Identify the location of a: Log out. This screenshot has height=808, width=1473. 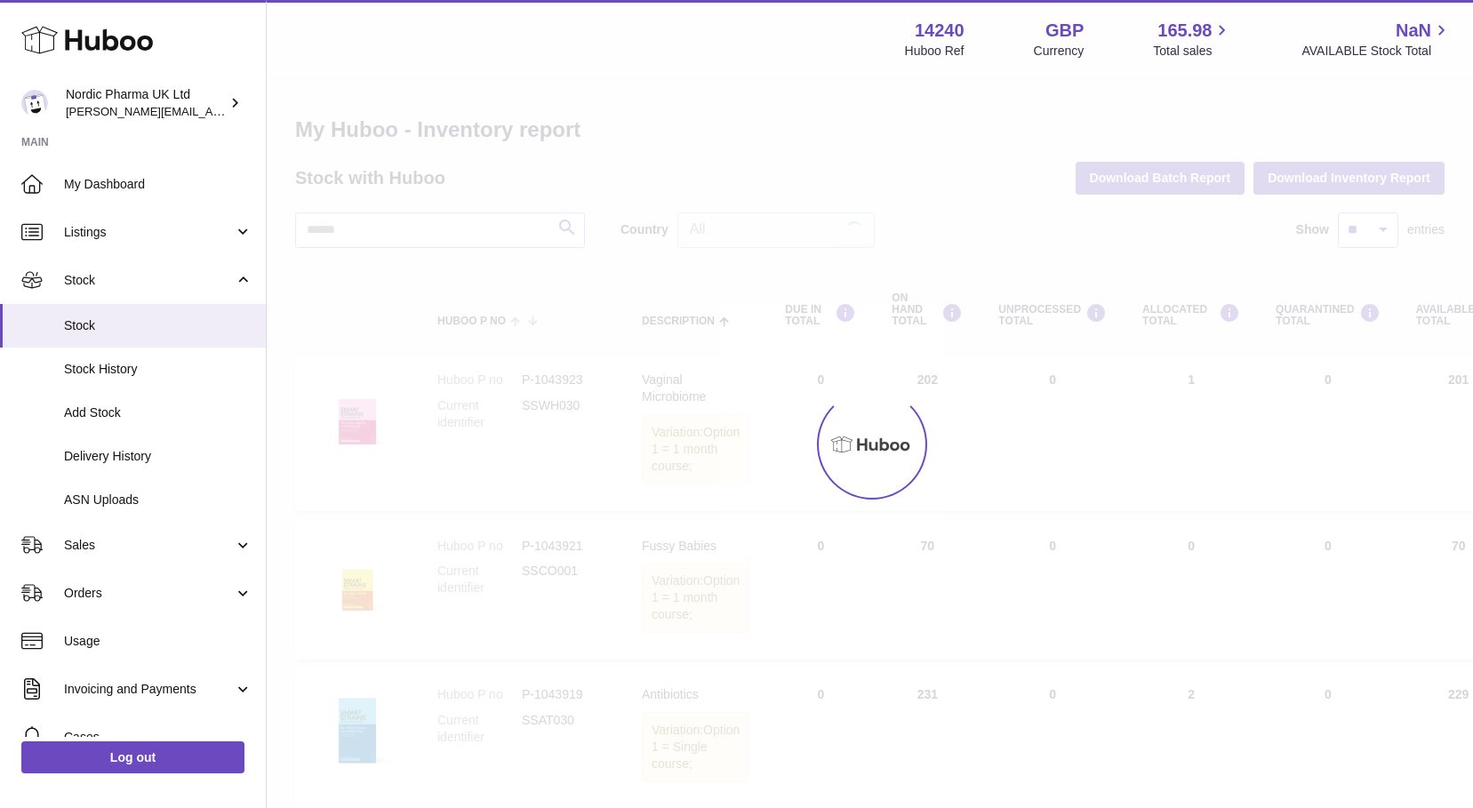
(132, 758).